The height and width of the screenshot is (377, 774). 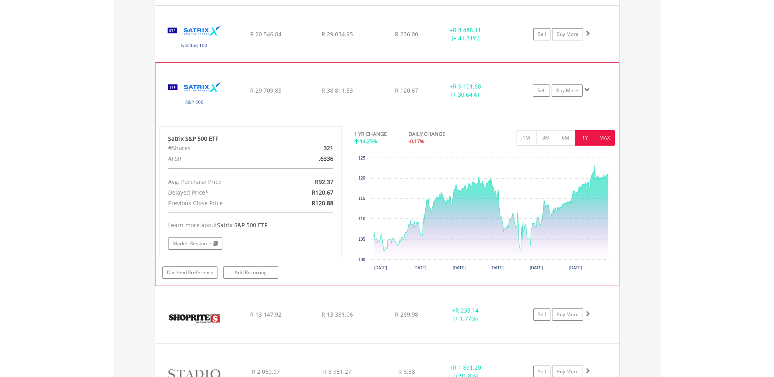 What do you see at coordinates (465, 314) in the screenshot?
I see `div: + (+ 1.77%)` at bounding box center [465, 314].